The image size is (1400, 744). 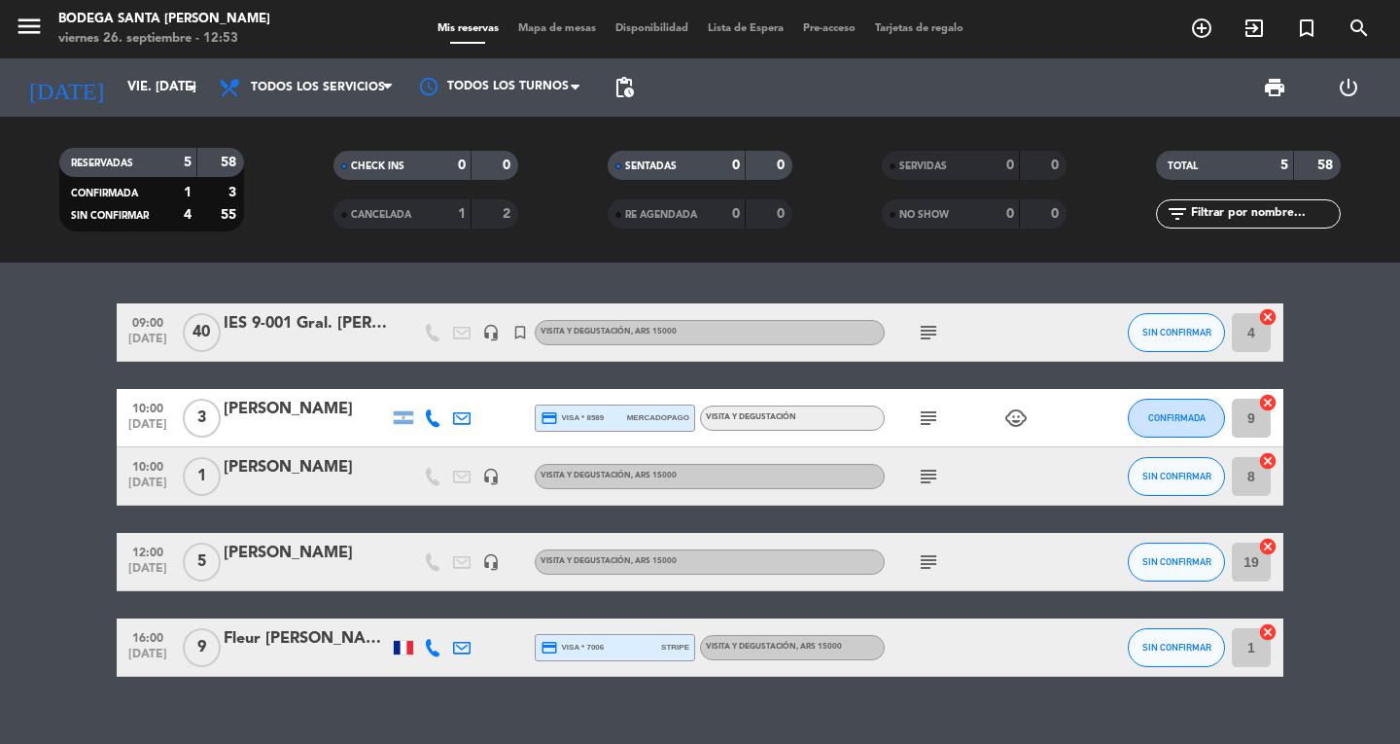 What do you see at coordinates (557, 28) in the screenshot?
I see `span: Mapa de mesas` at bounding box center [557, 28].